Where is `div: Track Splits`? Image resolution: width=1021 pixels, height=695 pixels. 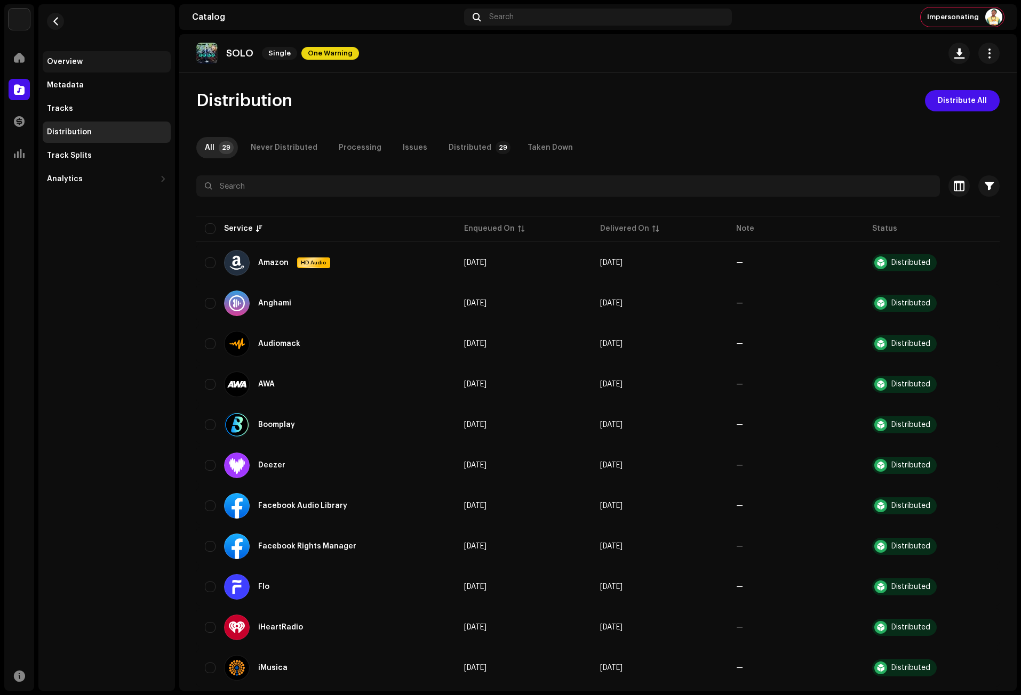
div: Track Splits is located at coordinates (69, 156).